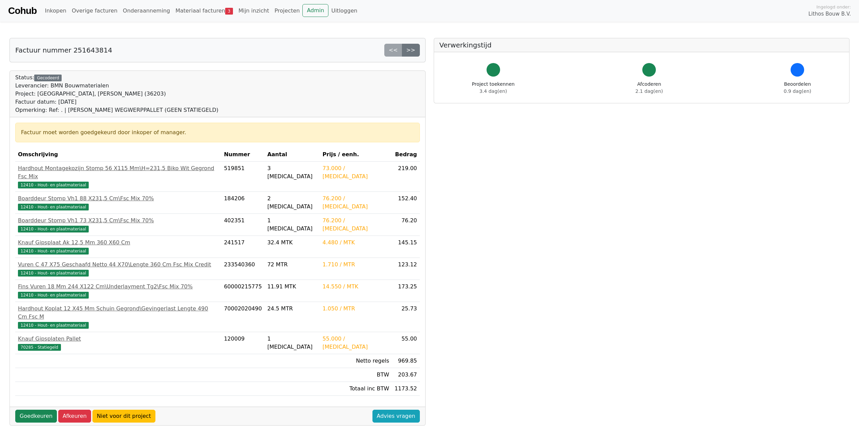  What do you see at coordinates (94, 11) in the screenshot?
I see `a: Overige facturen` at bounding box center [94, 11].